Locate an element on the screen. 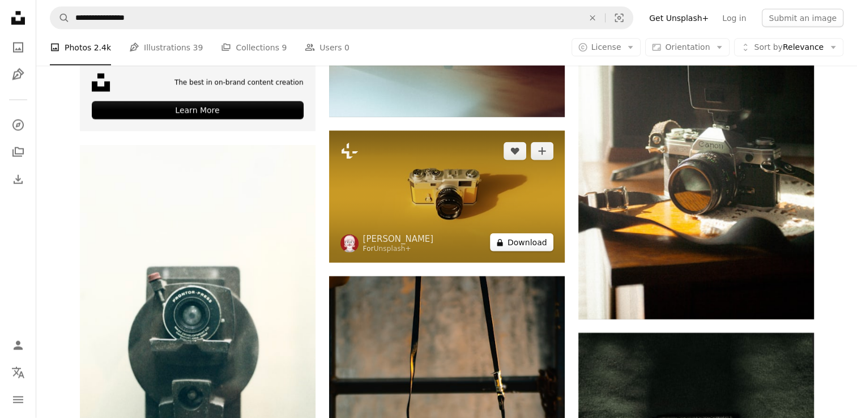 This screenshot has height=418, width=857. a: Collections is located at coordinates (18, 152).